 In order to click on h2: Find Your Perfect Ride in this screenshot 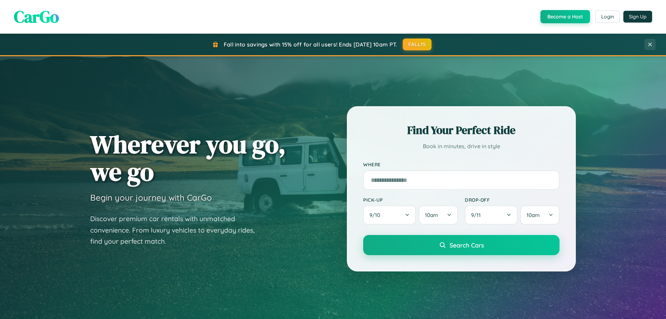, I will do `click(462, 130)`.